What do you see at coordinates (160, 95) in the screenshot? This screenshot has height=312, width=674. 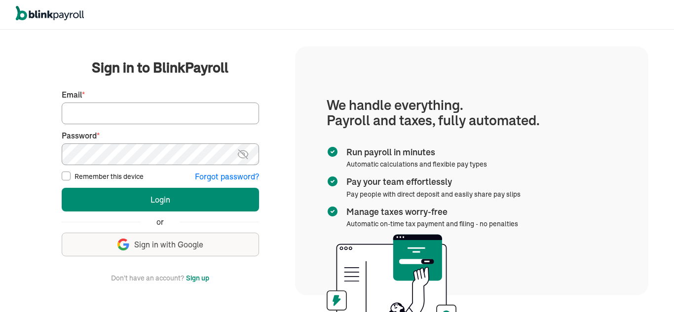 I see `label: Email` at bounding box center [160, 95].